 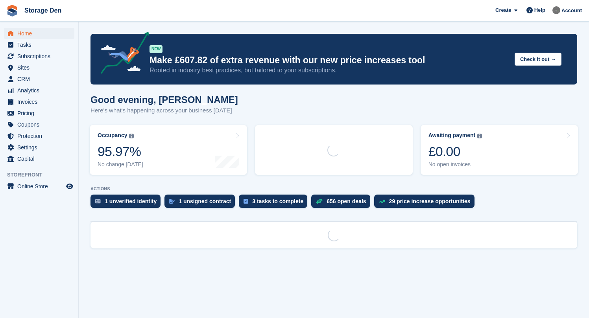 What do you see at coordinates (499, 150) in the screenshot?
I see `a: Awaiting payment £0.00 No open invoices` at bounding box center [499, 150].